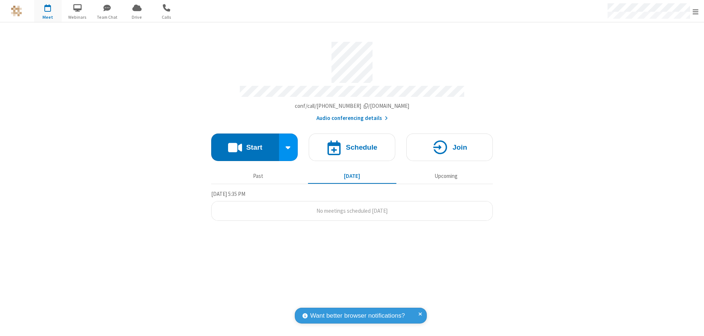 Image resolution: width=704 pixels, height=336 pixels. Describe the element at coordinates (258, 176) in the screenshot. I see `button: Past` at that location.